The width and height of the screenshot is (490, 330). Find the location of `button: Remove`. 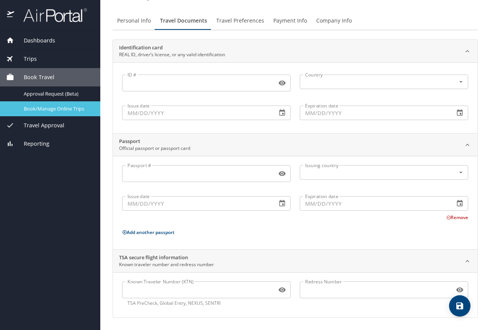

button: Remove is located at coordinates (457, 217).